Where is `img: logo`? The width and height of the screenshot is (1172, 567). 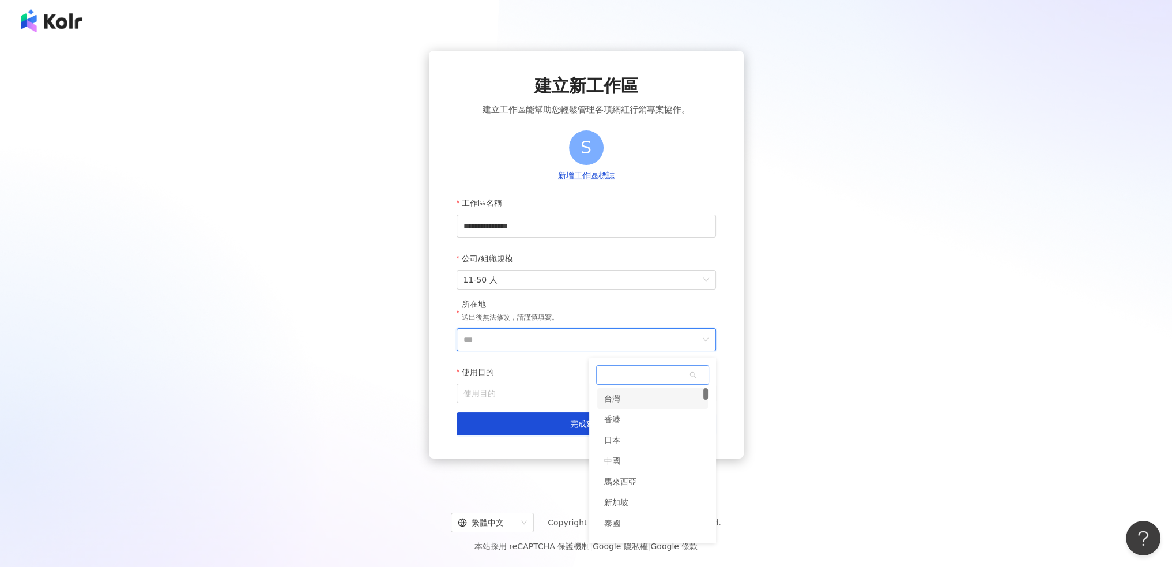 img: logo is located at coordinates (51, 21).